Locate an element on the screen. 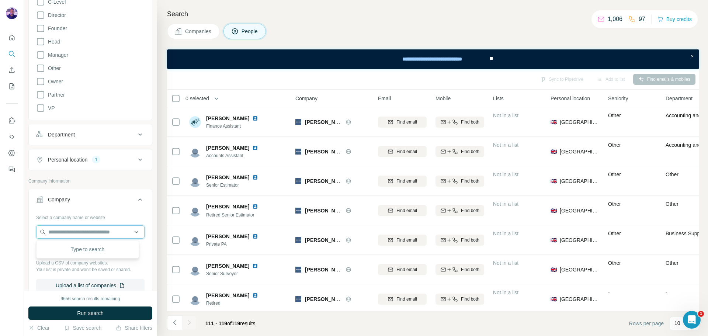  div: 1 is located at coordinates (96, 160).